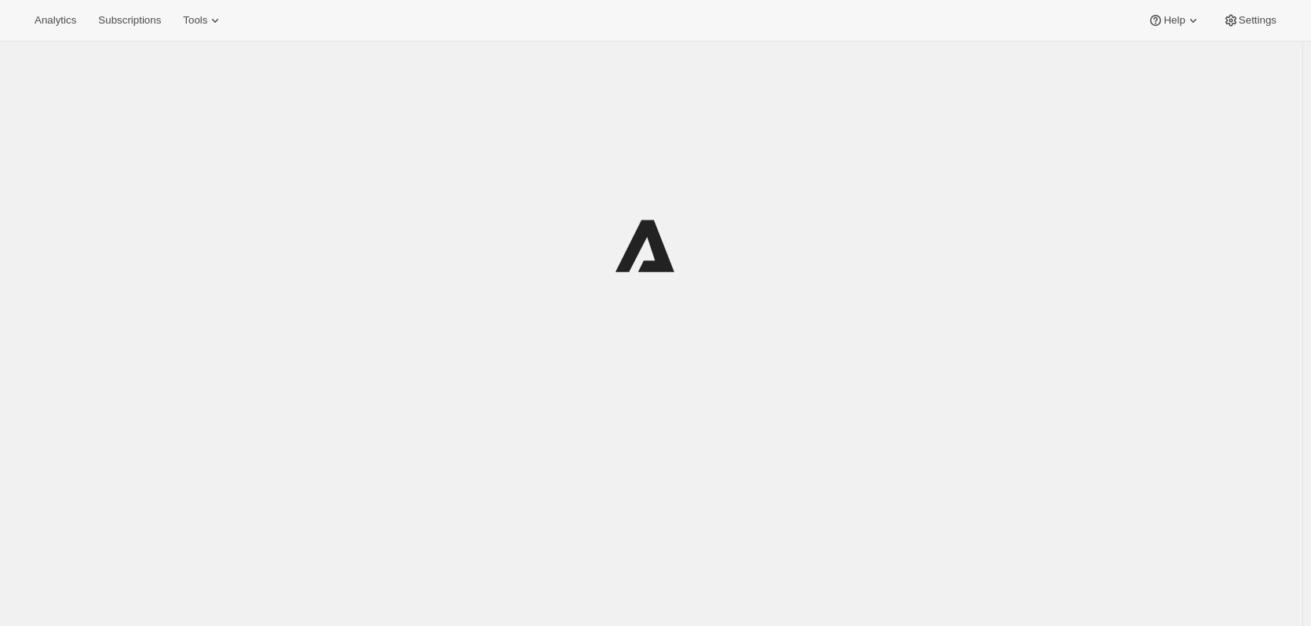  What do you see at coordinates (55, 20) in the screenshot?
I see `span: Analytics` at bounding box center [55, 20].